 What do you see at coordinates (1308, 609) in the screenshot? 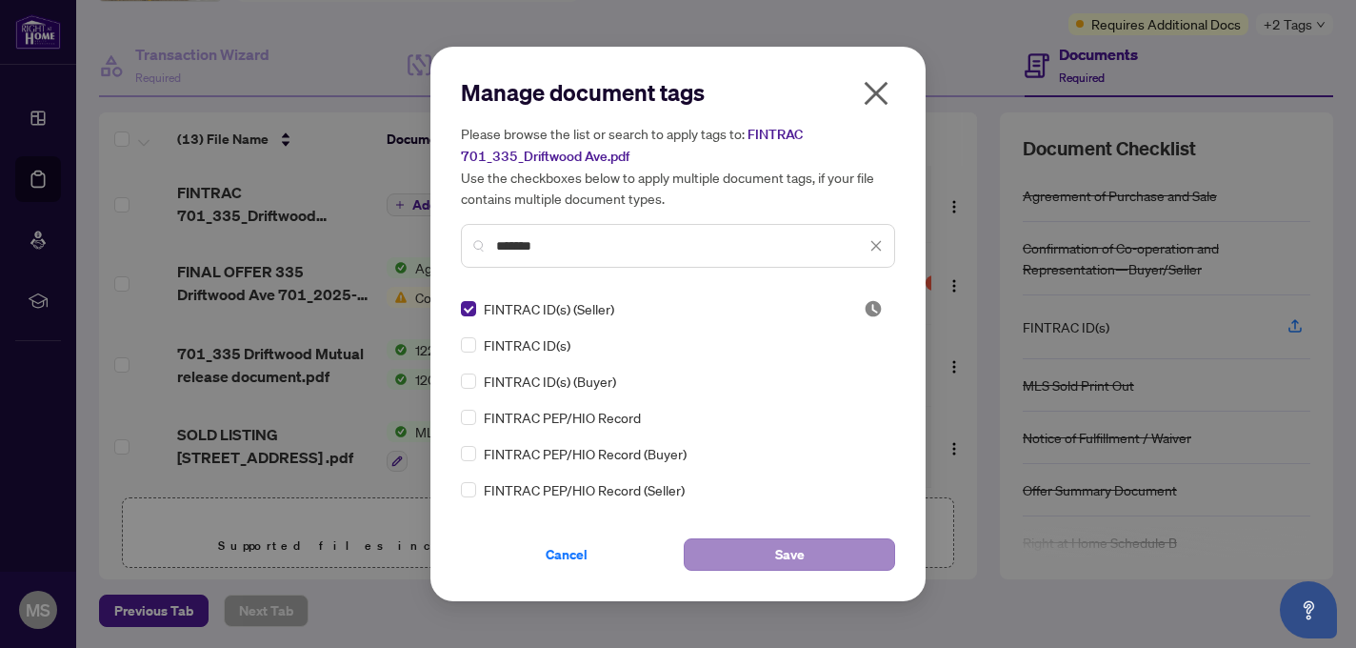
I see `button: Open asap` at bounding box center [1308, 609].